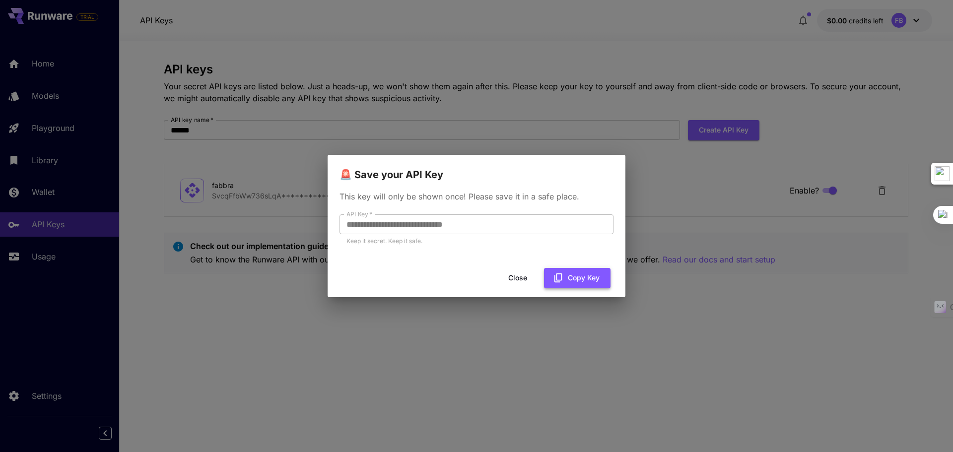 This screenshot has height=452, width=953. I want to click on h2: 🚨 Save your API Key, so click(477, 169).